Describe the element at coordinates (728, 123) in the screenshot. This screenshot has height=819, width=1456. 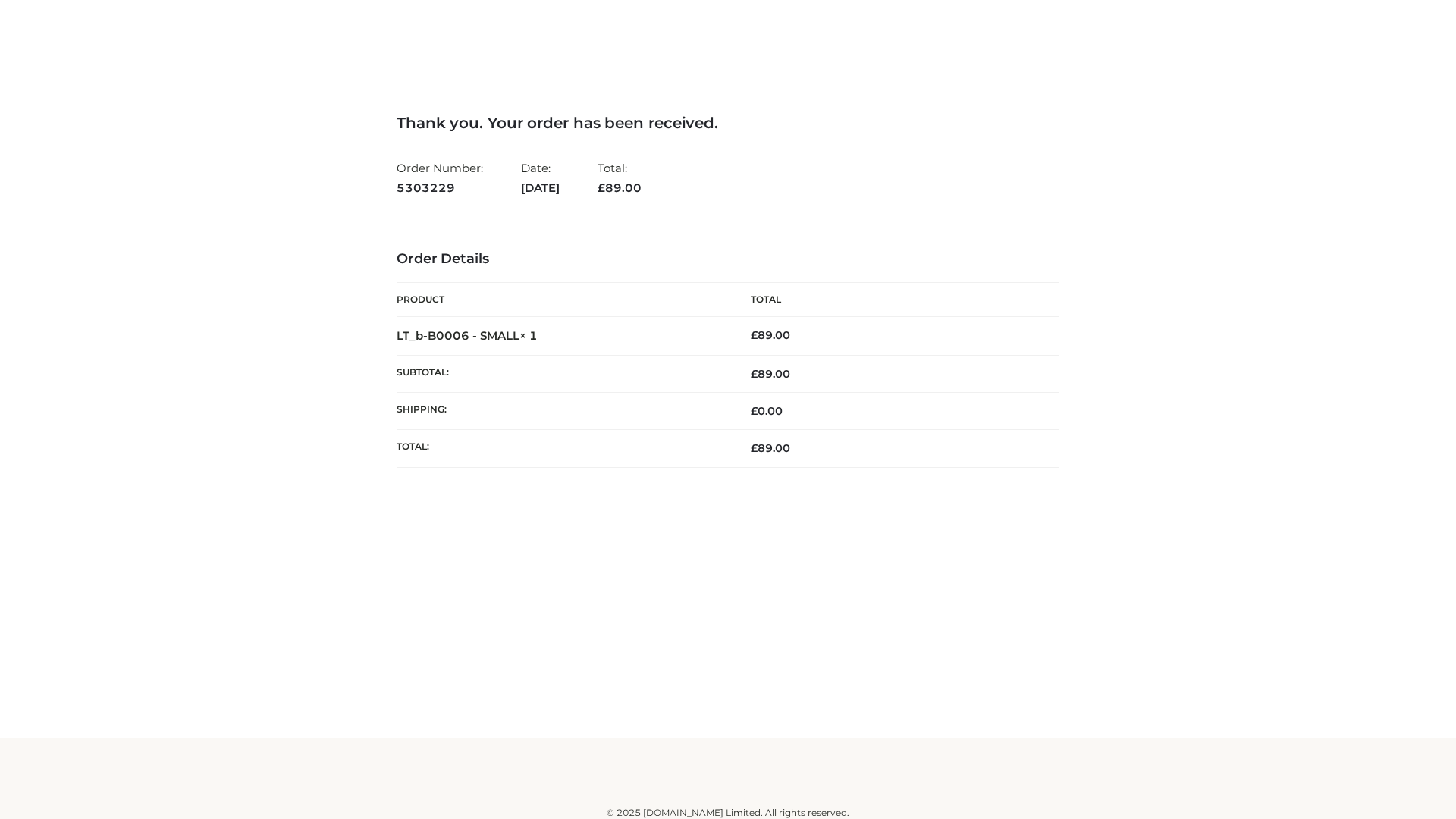
I see `h3: Thank you. Your order has been received.` at that location.